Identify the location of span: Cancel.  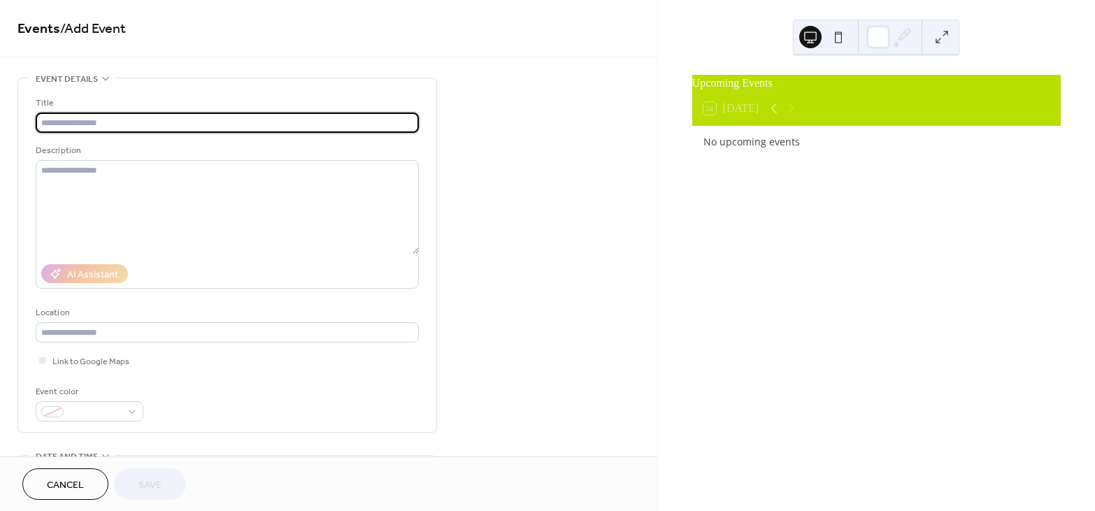
(65, 485).